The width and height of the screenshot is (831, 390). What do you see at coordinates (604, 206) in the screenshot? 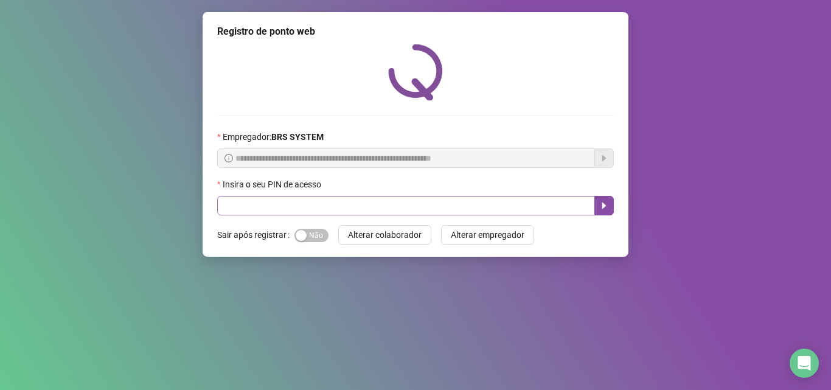
I see `span: caret-right` at bounding box center [604, 206].